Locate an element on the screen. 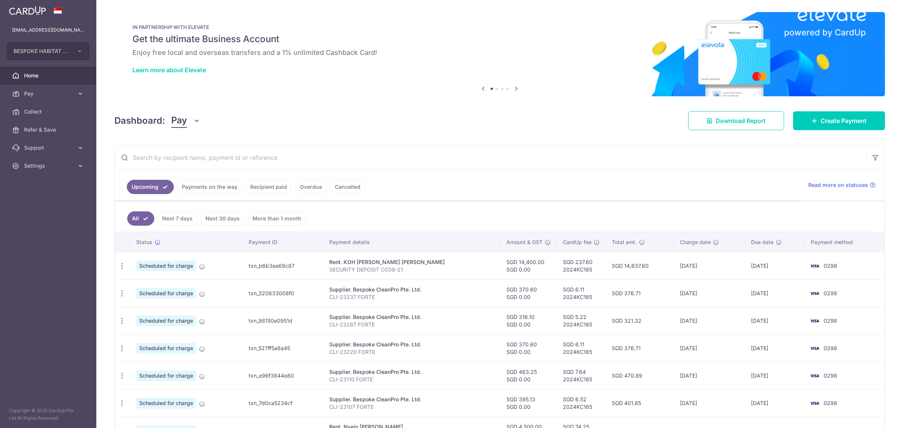 The width and height of the screenshot is (903, 428). img: Renovation banner is located at coordinates (500, 54).